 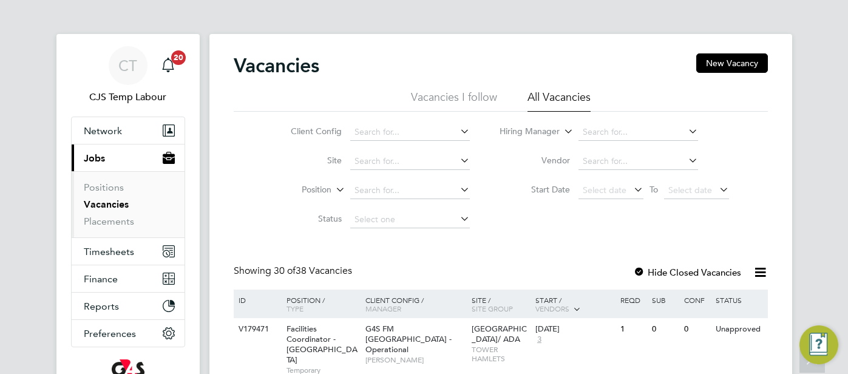 What do you see at coordinates (633, 329) in the screenshot?
I see `div: 1` at bounding box center [633, 329].